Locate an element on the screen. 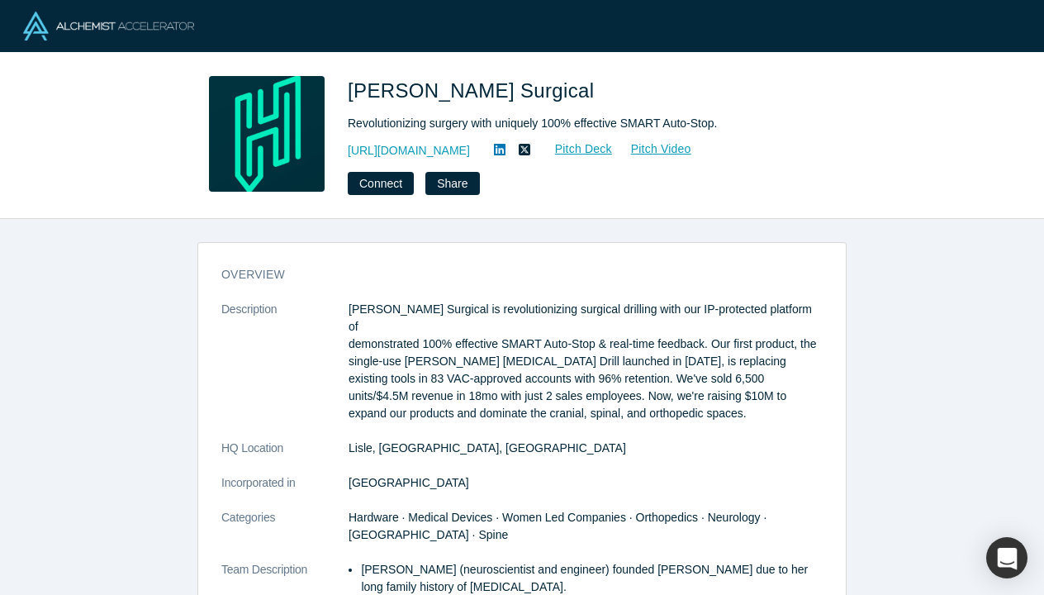 The width and height of the screenshot is (1044, 595). div: Revolutionizing surgery with uniquely 100% effective SMART Auto-Stop. is located at coordinates (579, 123).